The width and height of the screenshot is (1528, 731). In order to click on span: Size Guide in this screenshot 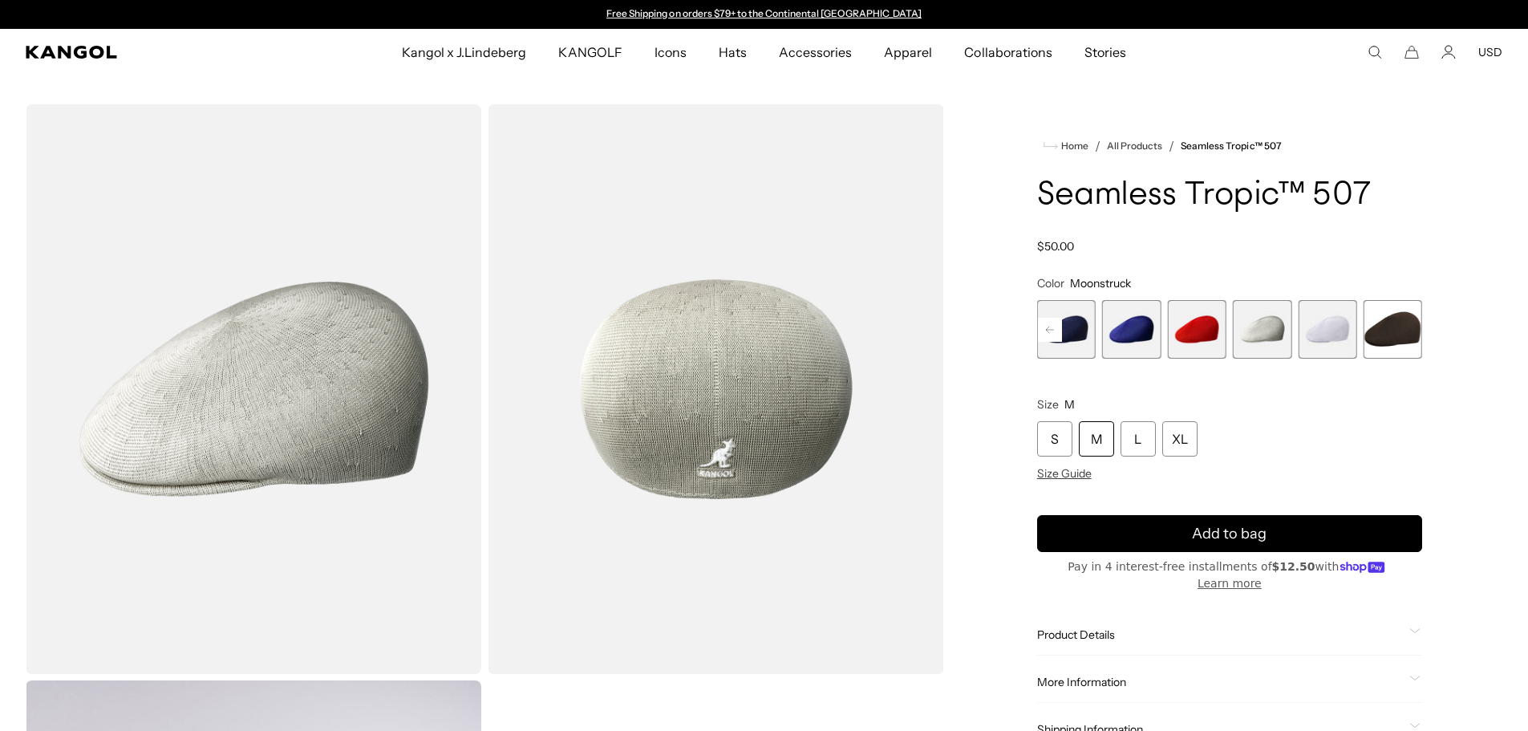, I will do `click(1065, 473)`.